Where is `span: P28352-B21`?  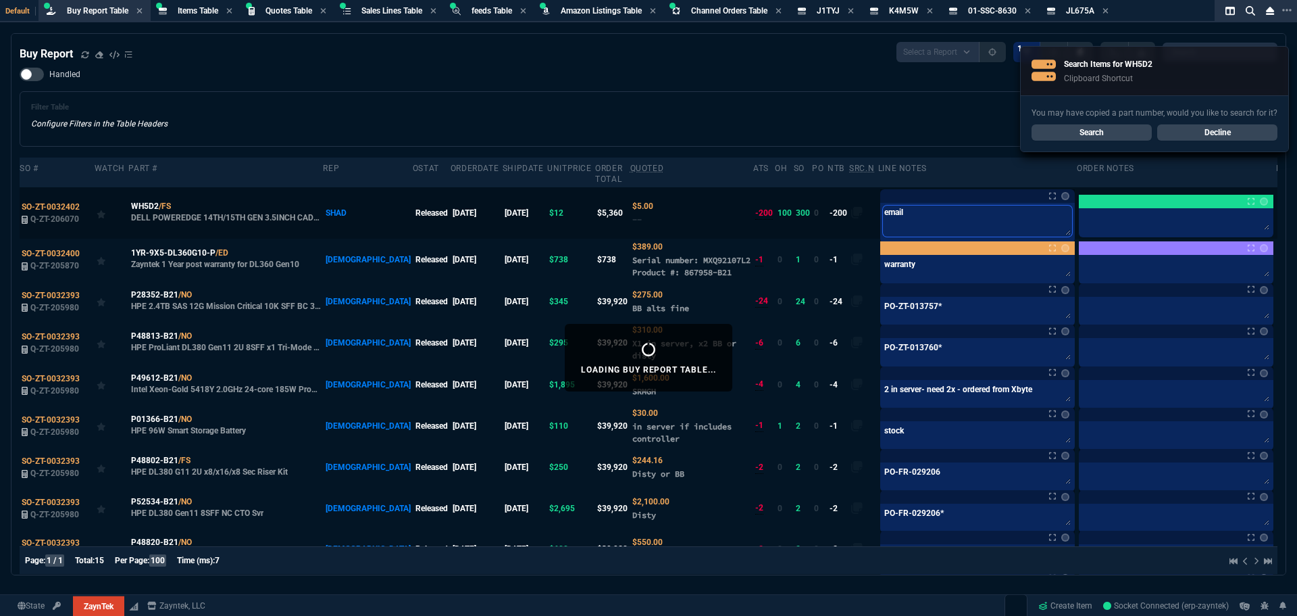 span: P28352-B21 is located at coordinates (155, 295).